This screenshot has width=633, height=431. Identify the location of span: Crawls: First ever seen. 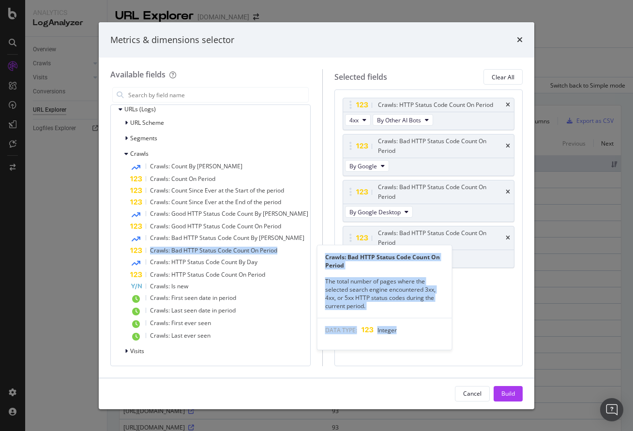
(180, 323).